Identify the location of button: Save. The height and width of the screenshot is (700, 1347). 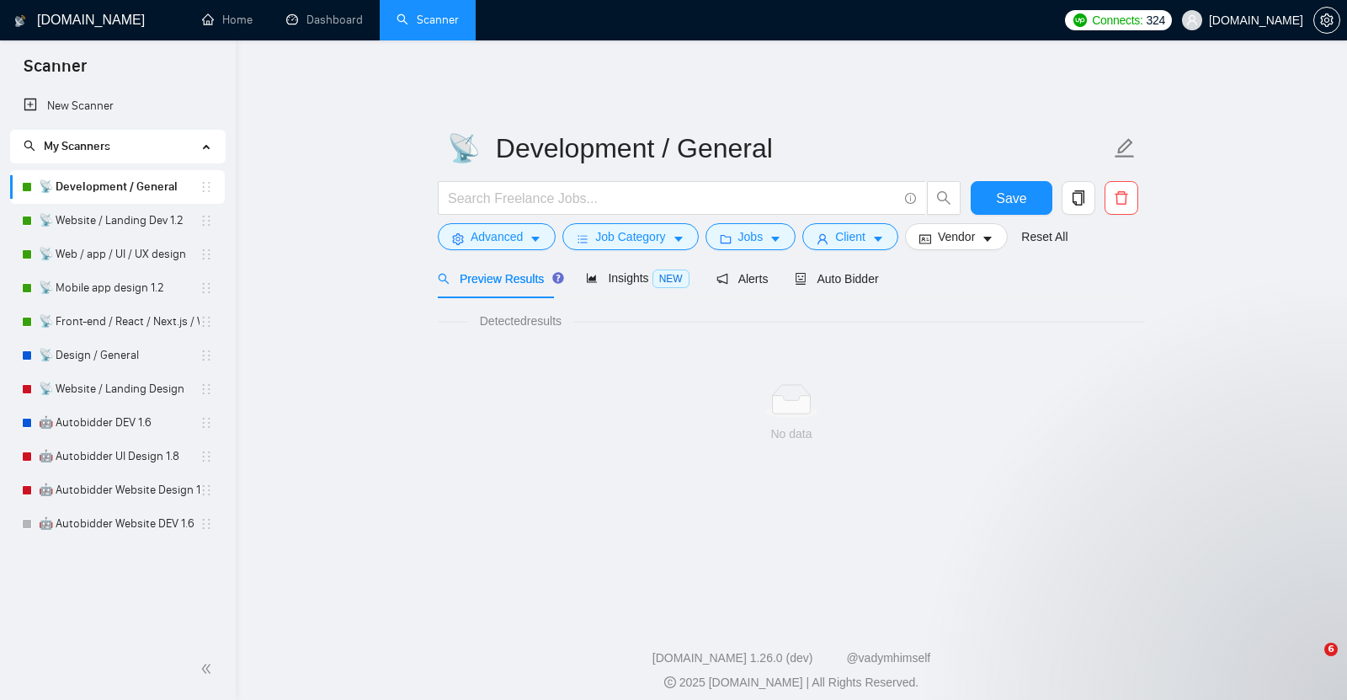
(1011, 198).